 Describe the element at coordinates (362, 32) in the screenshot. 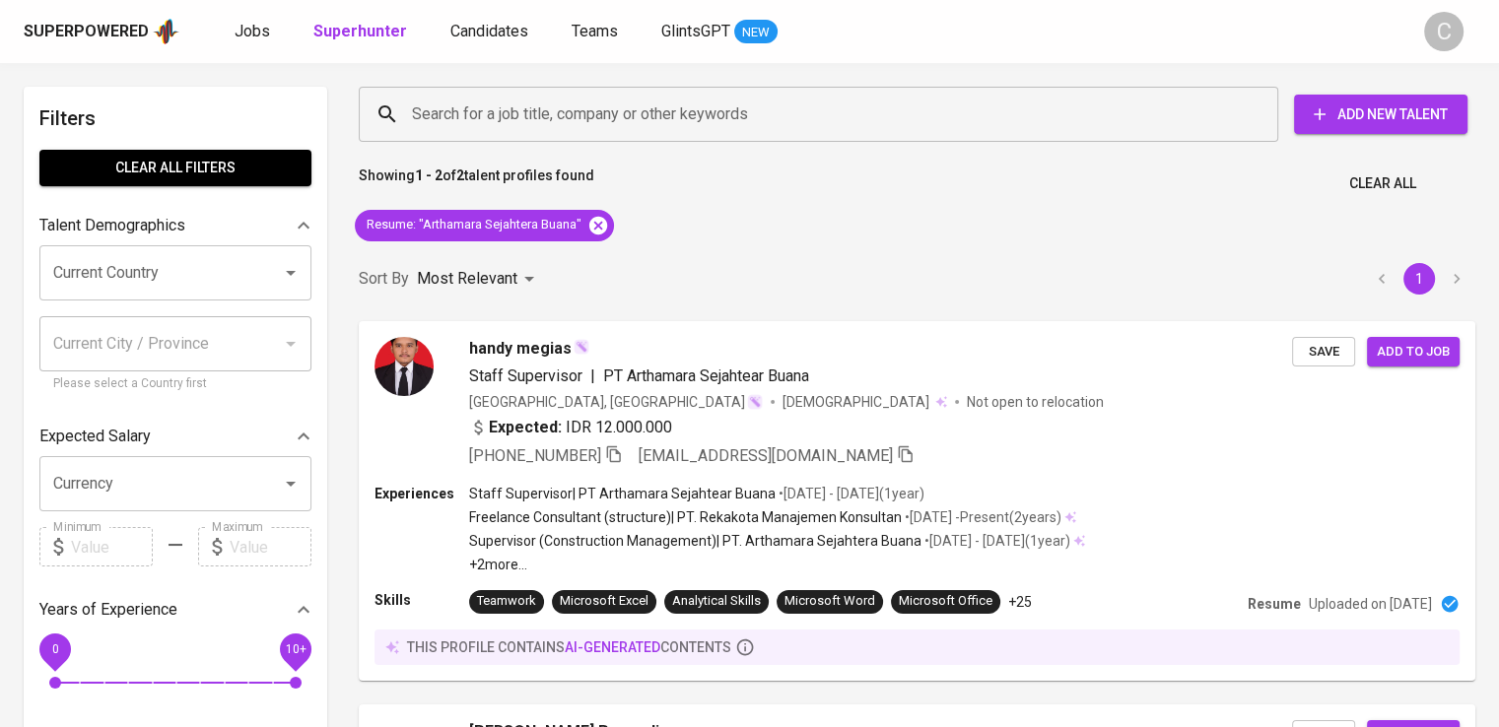

I see `a: Superhunter` at that location.